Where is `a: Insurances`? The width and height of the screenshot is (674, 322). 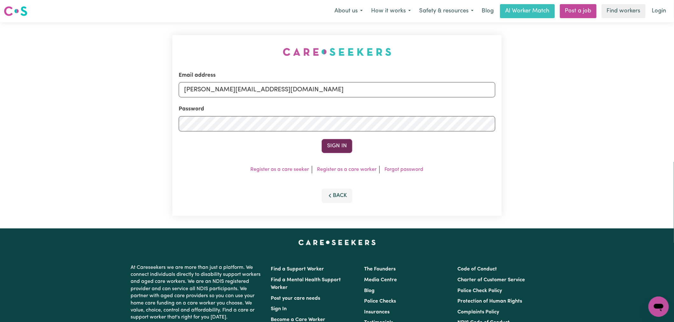 a: Insurances is located at coordinates (377, 312).